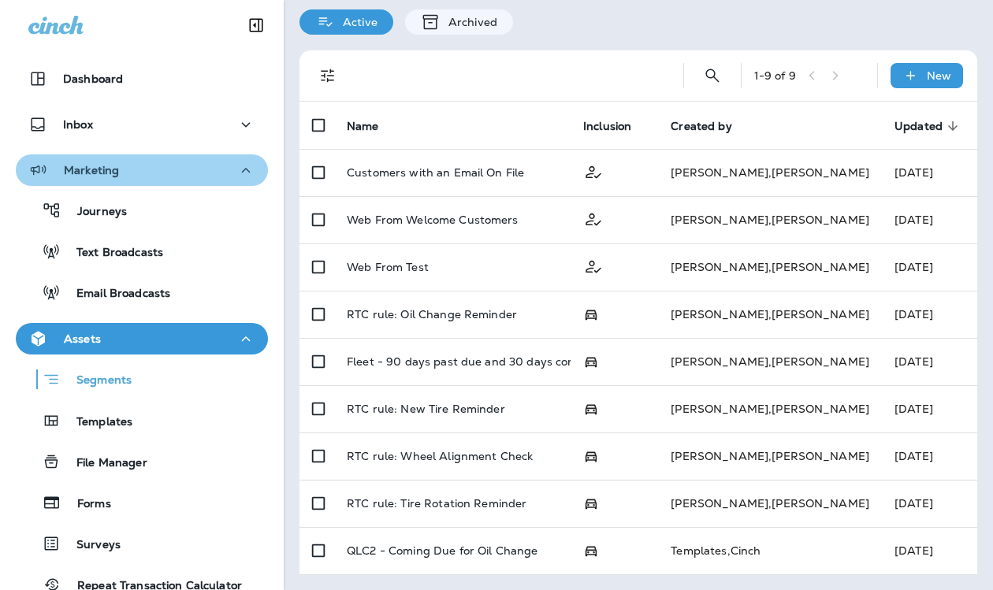 The height and width of the screenshot is (590, 993). I want to click on p: RTC rule: Tire Rotation Reminder, so click(437, 504).